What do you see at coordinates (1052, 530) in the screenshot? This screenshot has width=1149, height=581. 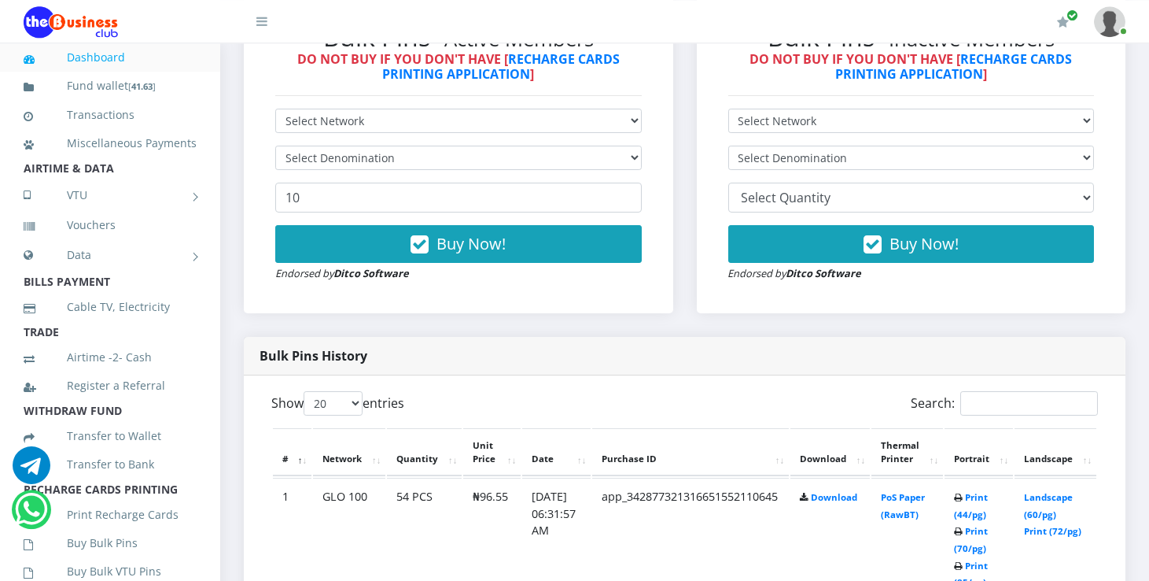 I see `a: Print (72/pg)` at bounding box center [1052, 530].